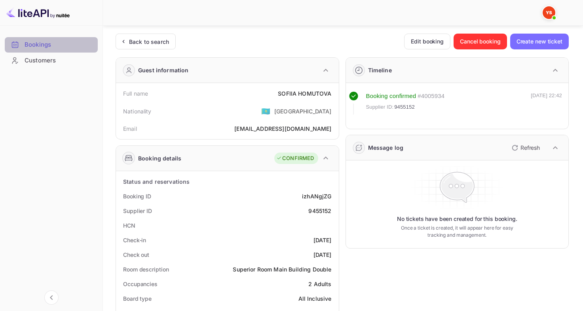 The image size is (583, 311). Describe the element at coordinates (456, 232) in the screenshot. I see `p: Once a ticket is created, it will appear here for easy tracking and management.` at that location.